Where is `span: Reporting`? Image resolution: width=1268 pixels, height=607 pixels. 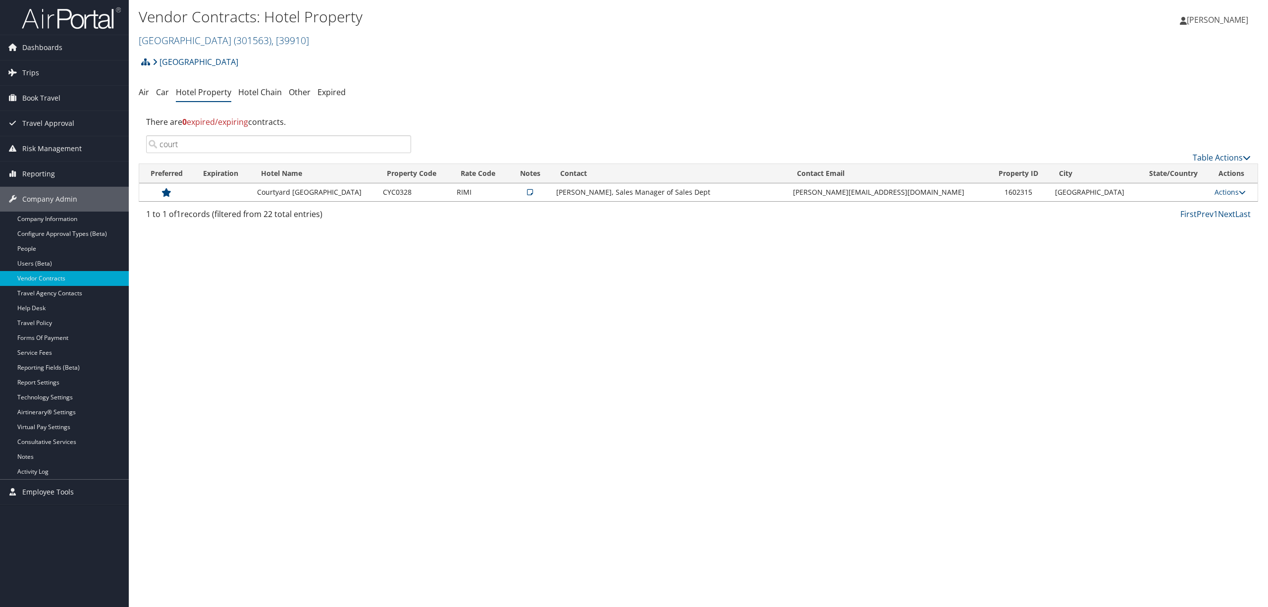
span: Reporting is located at coordinates (39, 174).